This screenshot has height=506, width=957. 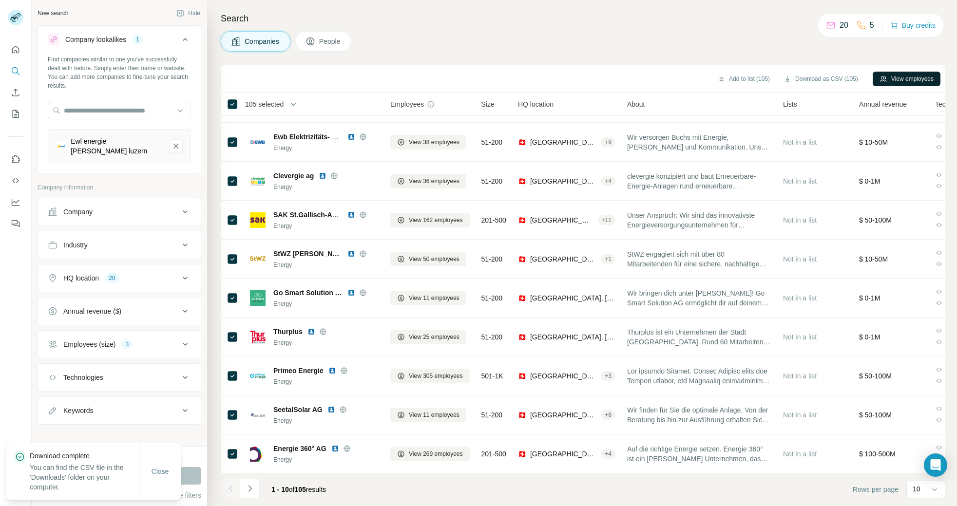 What do you see at coordinates (428, 415) in the screenshot?
I see `button: View 11 employees` at bounding box center [428, 415].